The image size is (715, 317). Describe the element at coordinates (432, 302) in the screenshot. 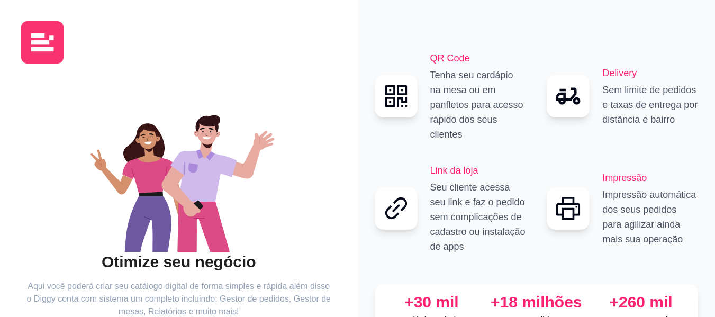

I see `div: +30 mil` at that location.